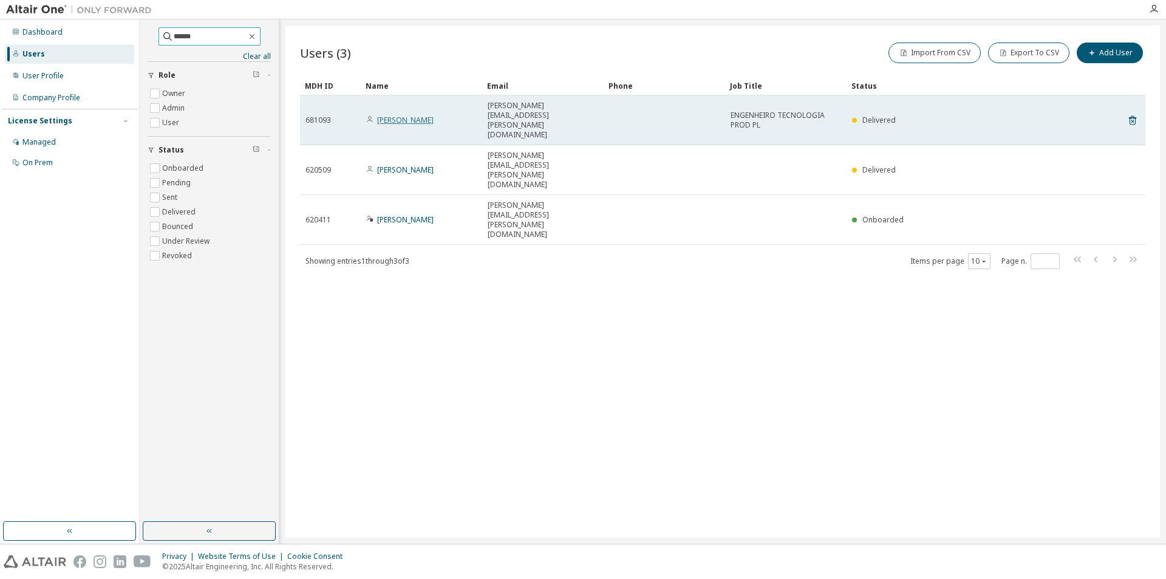  What do you see at coordinates (187, 241) in the screenshot?
I see `label: Under Review` at bounding box center [187, 241].